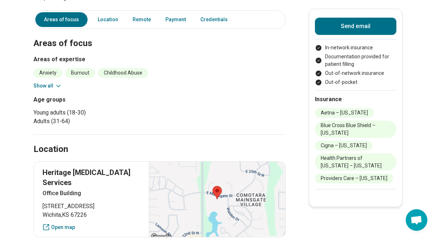 The height and width of the screenshot is (238, 436). I want to click on a: Remote, so click(142, 19).